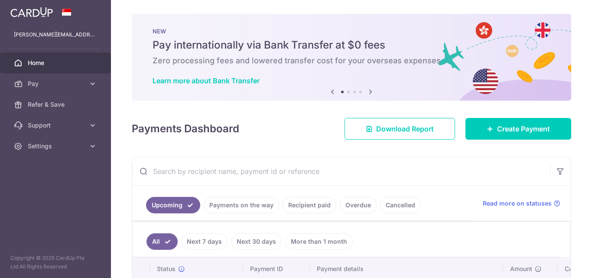 This screenshot has width=592, height=278. Describe the element at coordinates (523, 129) in the screenshot. I see `span: Create Payment` at that location.